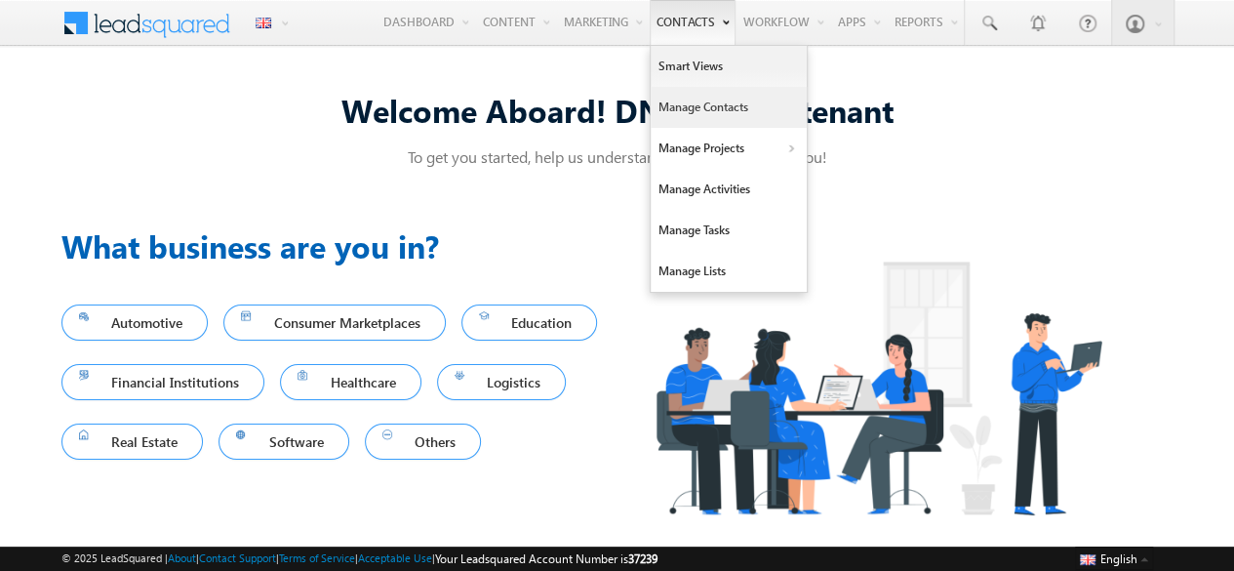 The height and width of the screenshot is (571, 1234). What do you see at coordinates (729, 148) in the screenshot?
I see `a: Manage Projects` at bounding box center [729, 148].